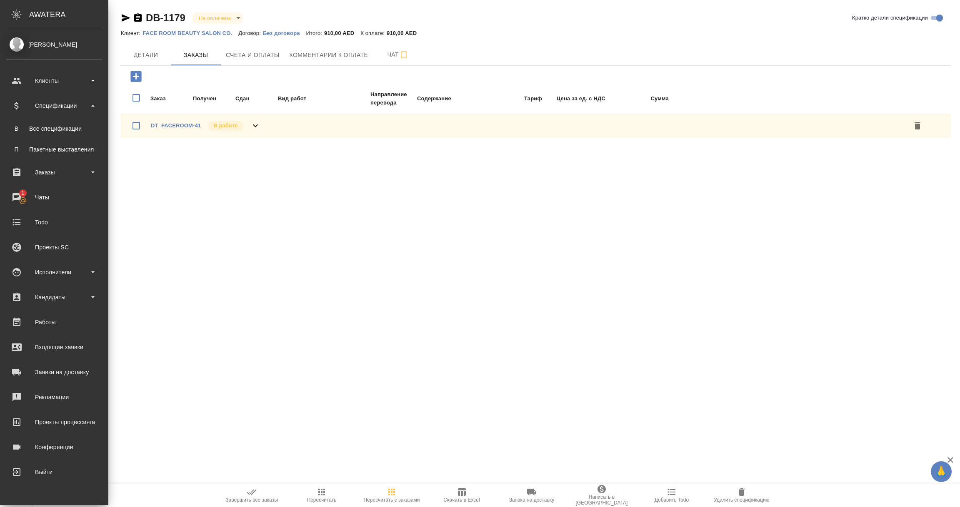  I want to click on a: Рекламации, so click(54, 397).